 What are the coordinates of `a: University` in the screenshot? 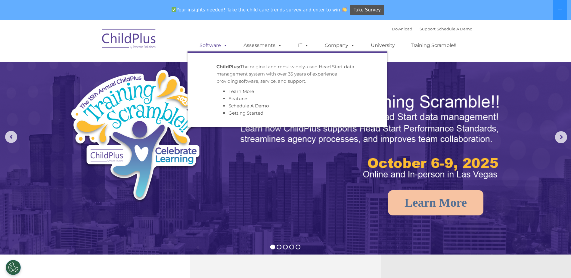 It's located at (383, 45).